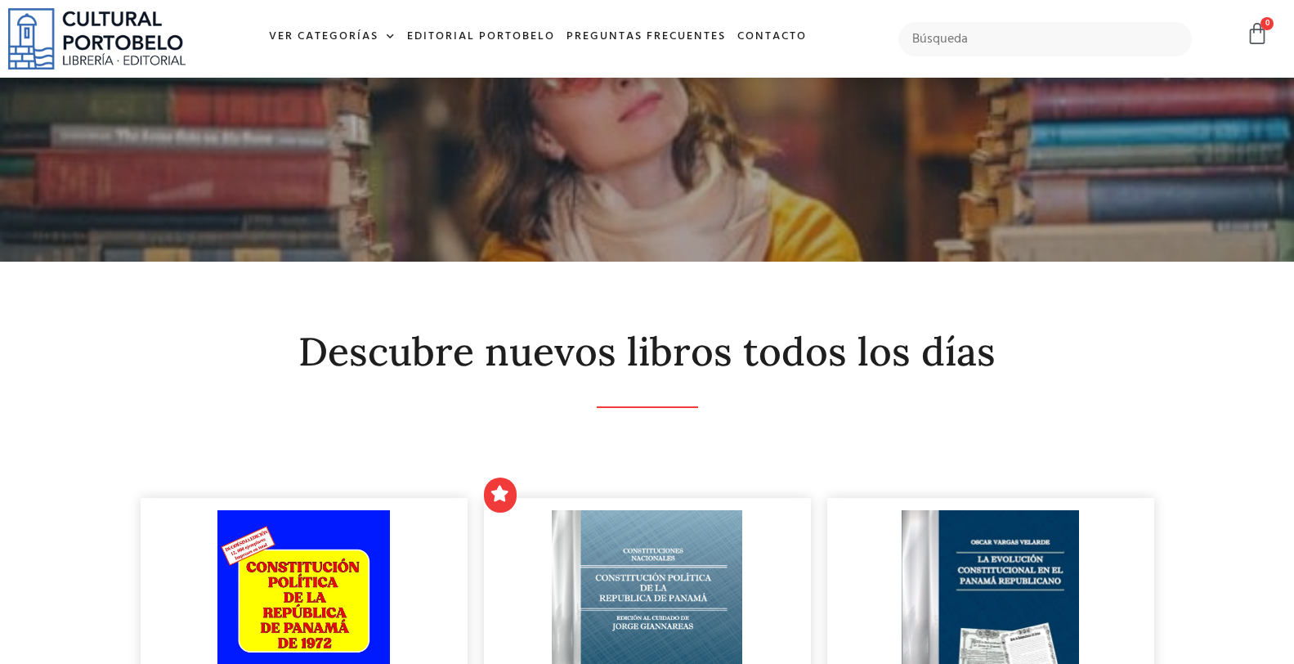  Describe the element at coordinates (332, 37) in the screenshot. I see `a: Ver Categorías` at that location.